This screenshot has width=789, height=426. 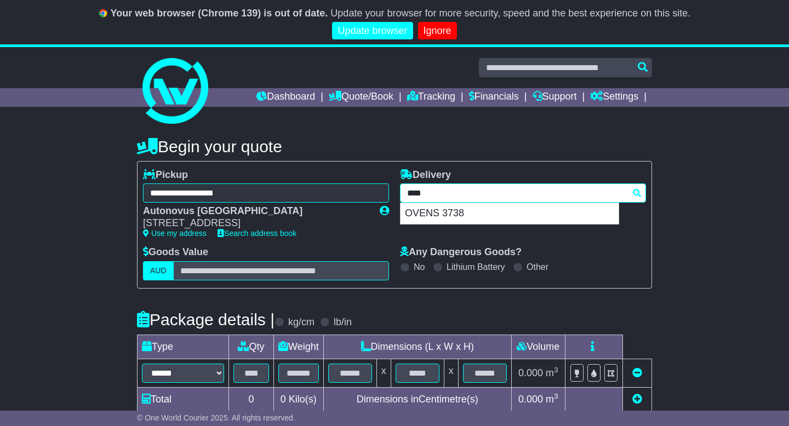 I want to click on label: Pickup, so click(x=165, y=175).